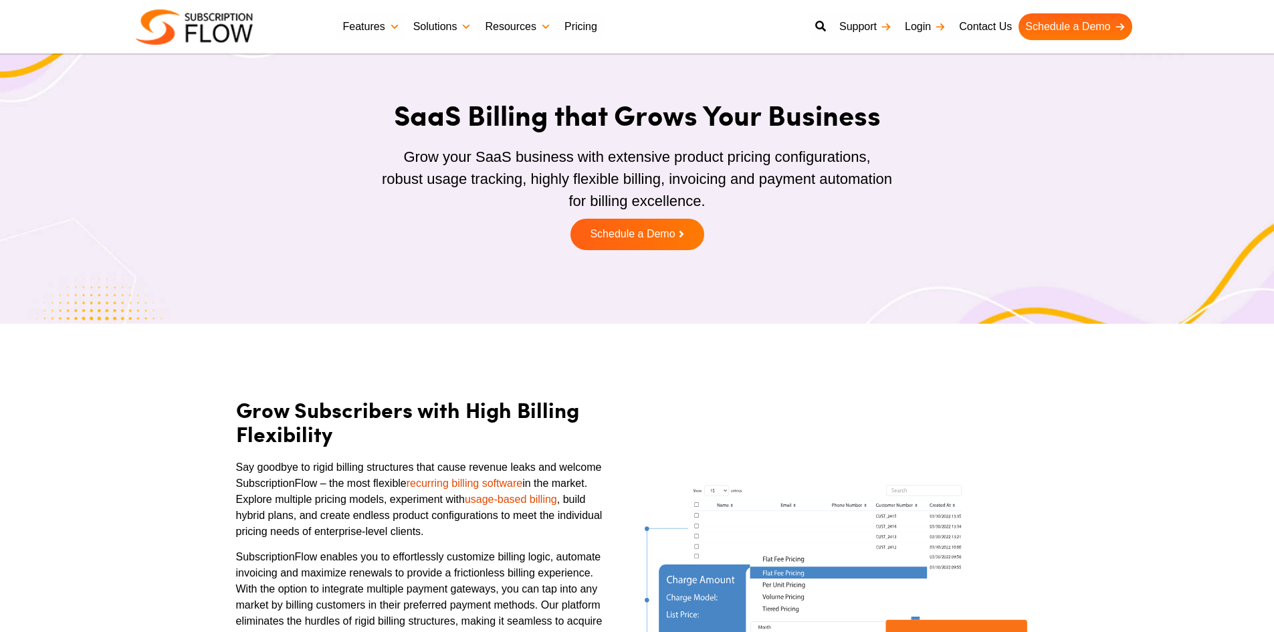  I want to click on a: Features, so click(371, 27).